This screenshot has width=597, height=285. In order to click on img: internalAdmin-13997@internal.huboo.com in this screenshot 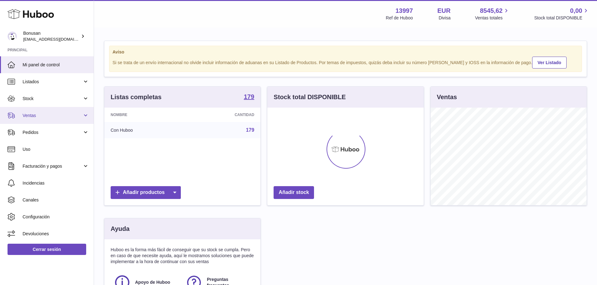, I will do `click(12, 36)`.